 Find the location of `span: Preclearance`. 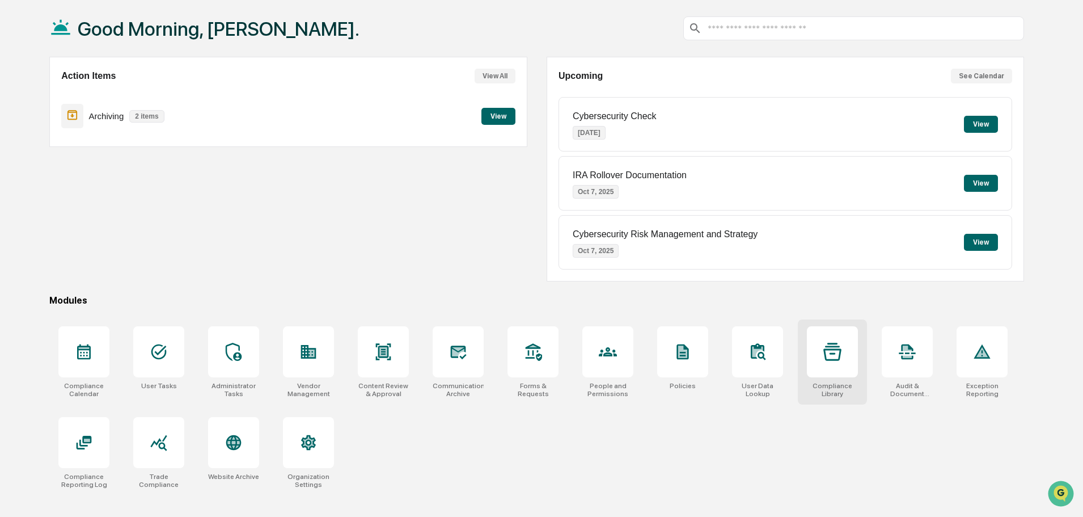

span: Preclearance is located at coordinates (48, 238).